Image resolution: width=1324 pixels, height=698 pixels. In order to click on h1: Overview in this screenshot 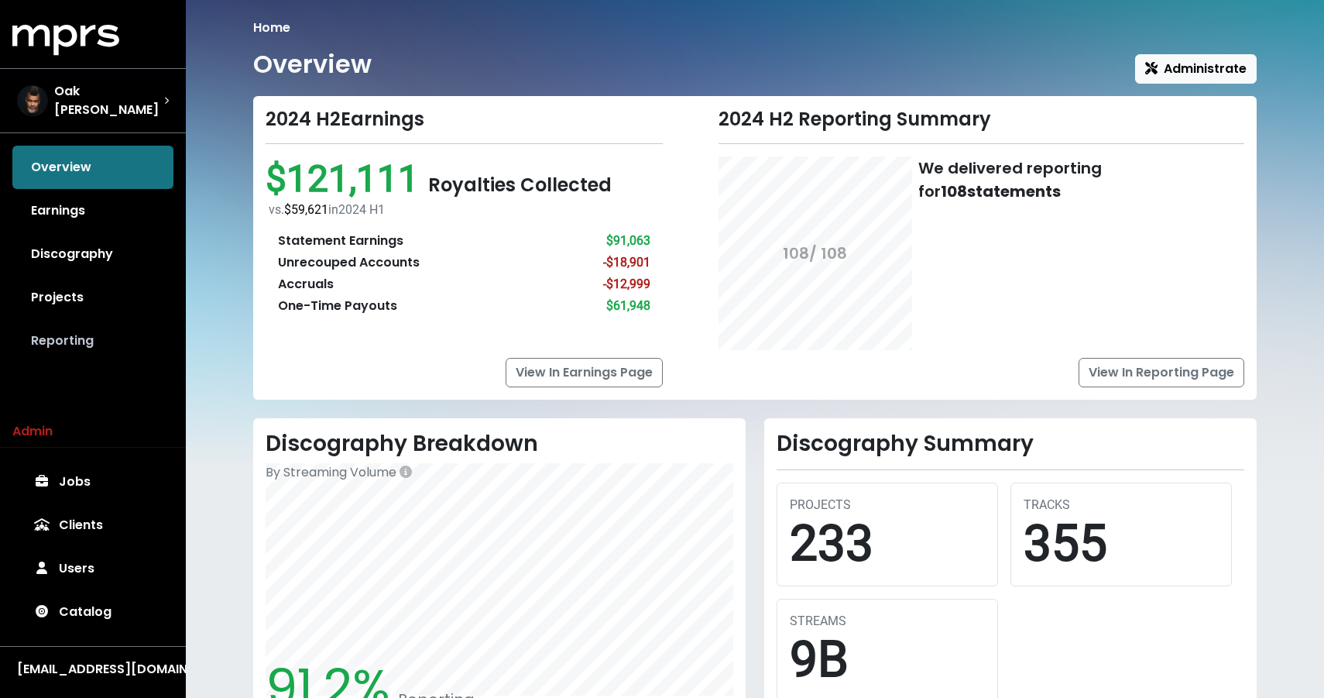, I will do `click(312, 64)`.